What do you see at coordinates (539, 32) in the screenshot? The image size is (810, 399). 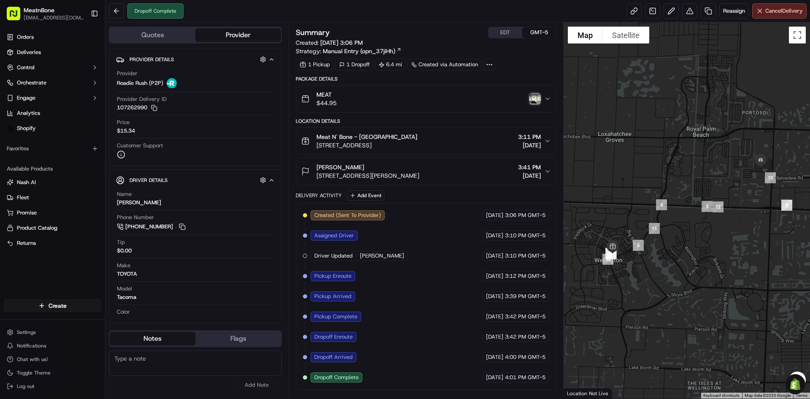 I see `button: GMT-5` at bounding box center [539, 32].